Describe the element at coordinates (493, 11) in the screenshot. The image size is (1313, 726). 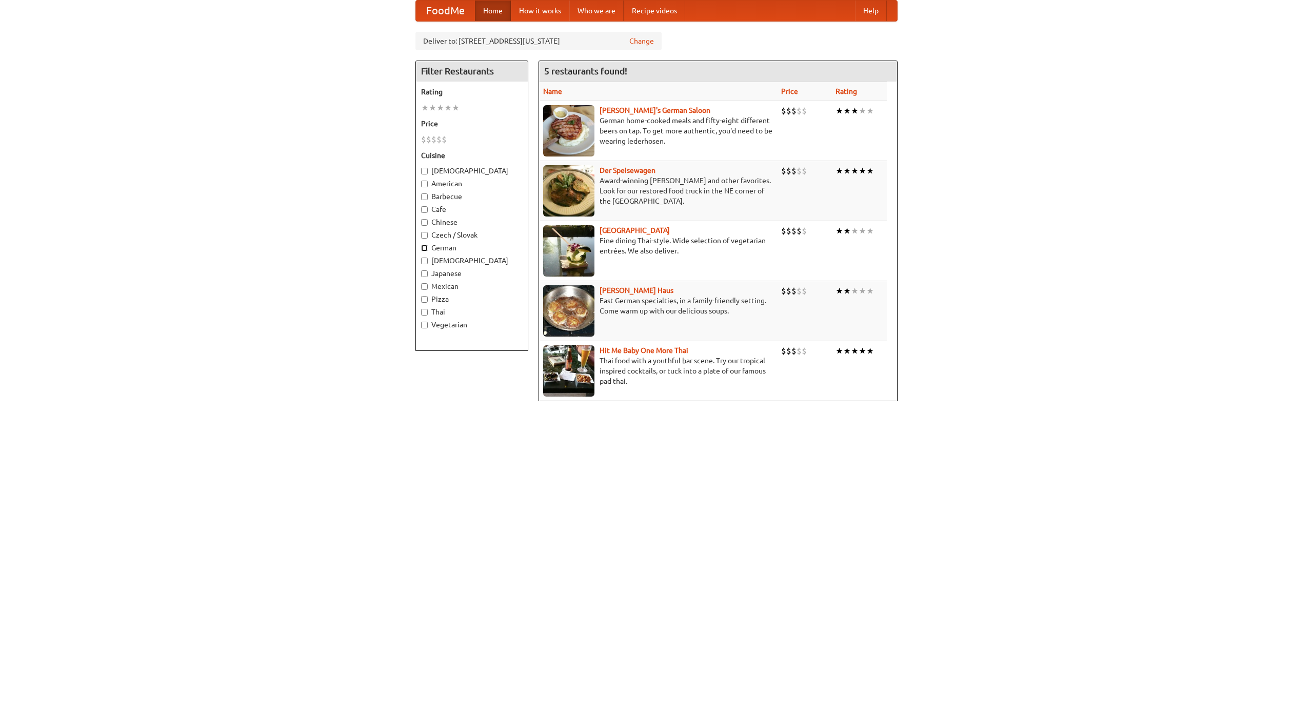
I see `a: Home` at that location.